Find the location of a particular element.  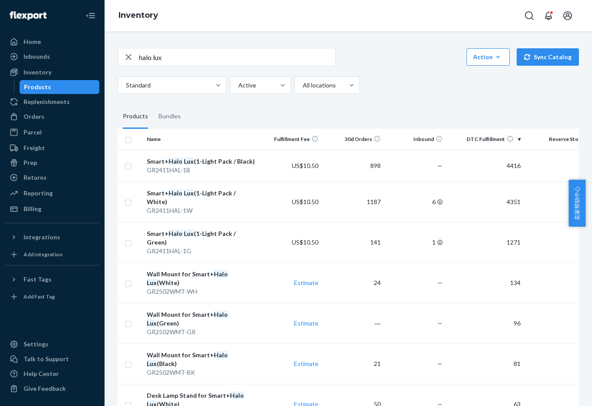

td: 6 is located at coordinates (415, 202).